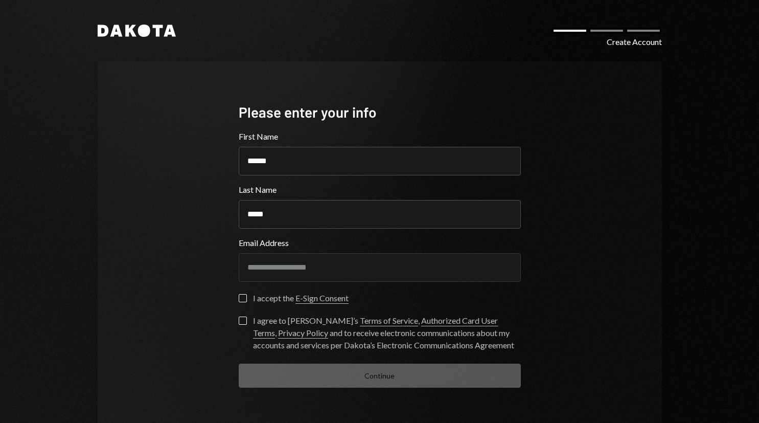 The image size is (759, 423). What do you see at coordinates (243, 298) in the screenshot?
I see `button: I accept the E-Sign Consent` at bounding box center [243, 298].